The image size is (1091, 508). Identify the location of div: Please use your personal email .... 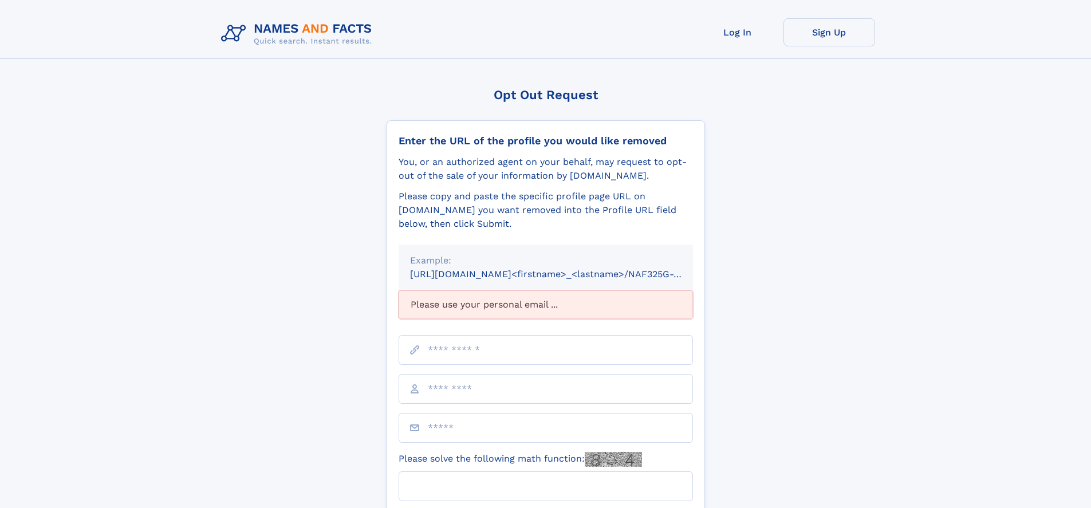
(546, 305).